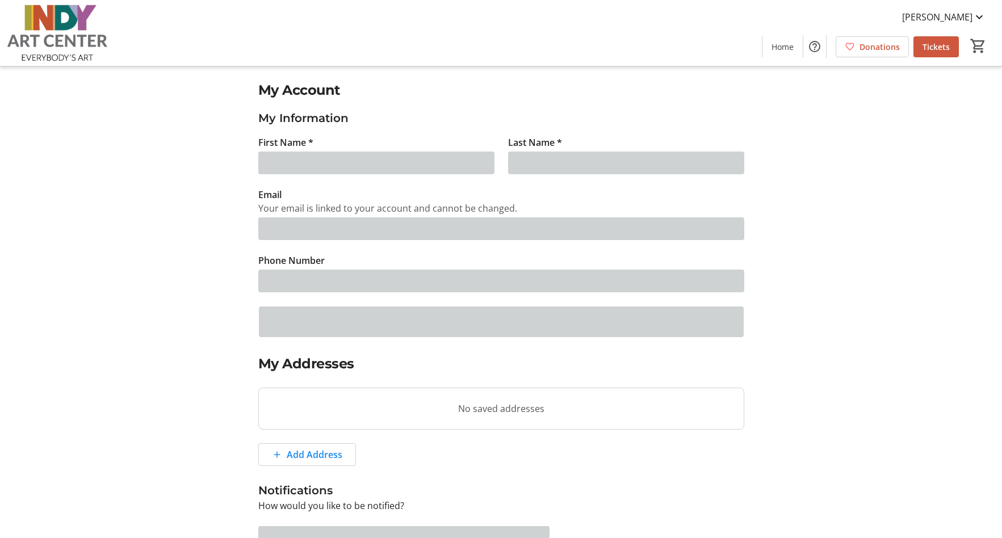 This screenshot has width=1002, height=538. What do you see at coordinates (501, 118) in the screenshot?
I see `h3: My Information` at bounding box center [501, 118].